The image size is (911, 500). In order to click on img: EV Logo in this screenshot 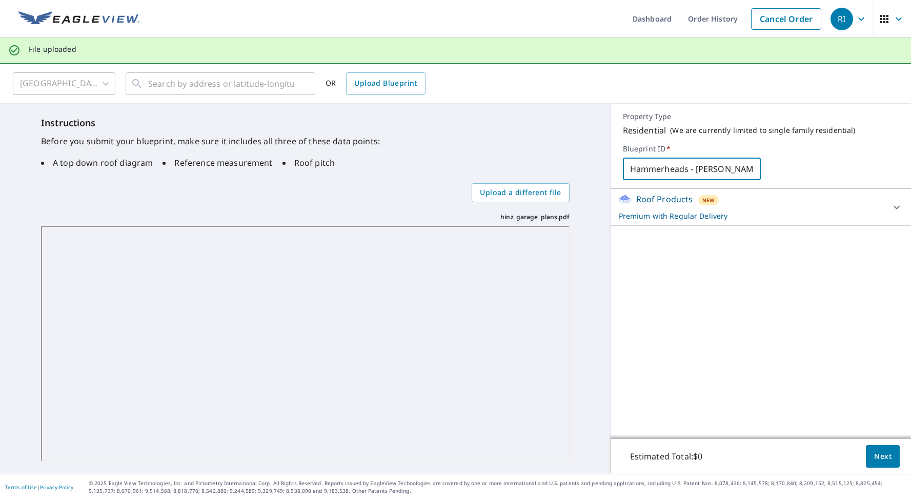, I will do `click(79, 19)`.